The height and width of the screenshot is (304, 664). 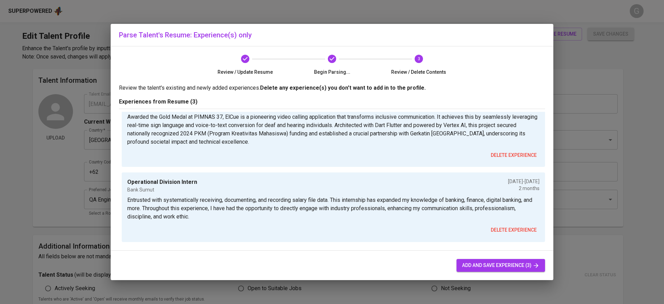 I want to click on button: add and save experience (3), so click(x=501, y=265).